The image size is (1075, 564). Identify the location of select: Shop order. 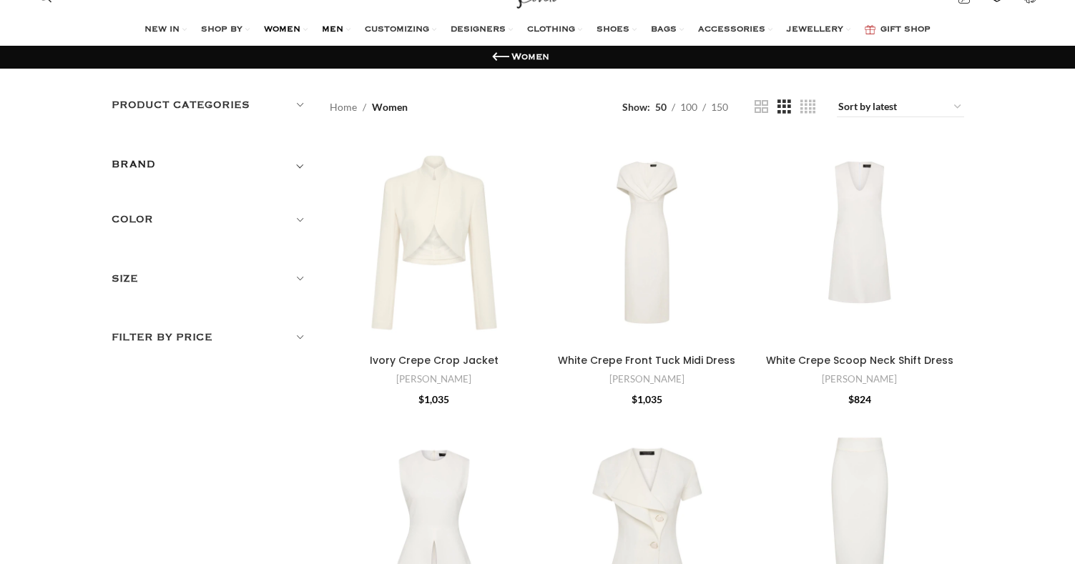
(900, 107).